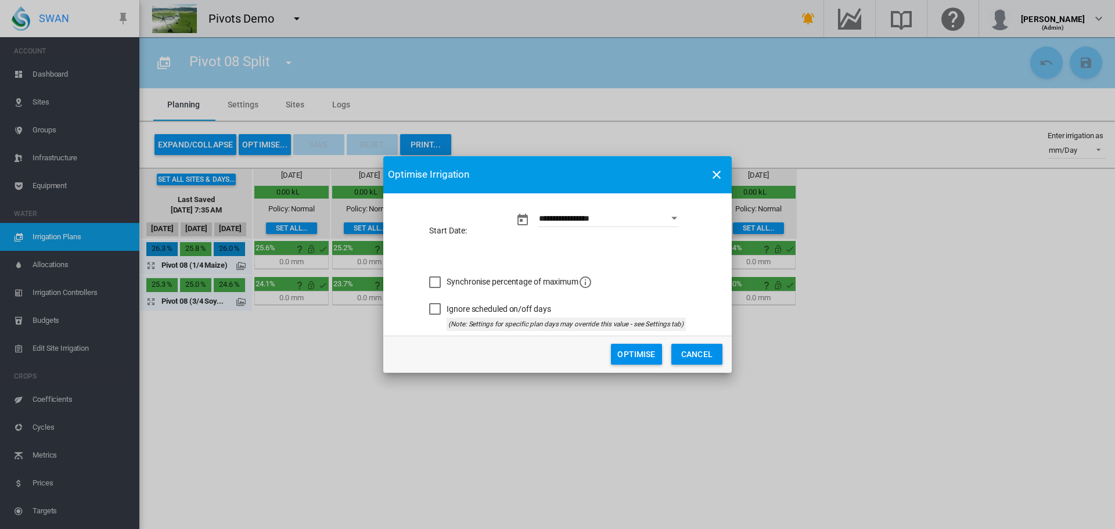 This screenshot has width=1115, height=529. I want to click on md-checkbox: Synchronise percentage of maximum, so click(511, 282).